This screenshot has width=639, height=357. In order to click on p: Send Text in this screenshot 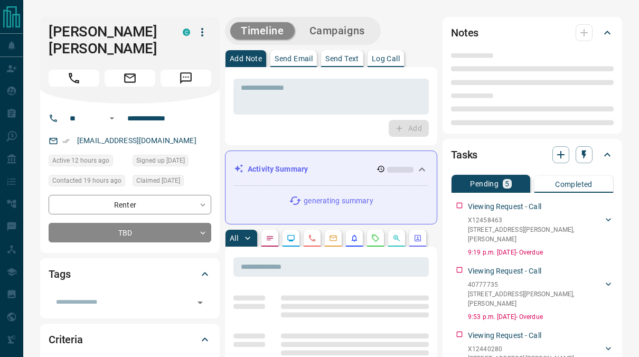, I will do `click(342, 59)`.